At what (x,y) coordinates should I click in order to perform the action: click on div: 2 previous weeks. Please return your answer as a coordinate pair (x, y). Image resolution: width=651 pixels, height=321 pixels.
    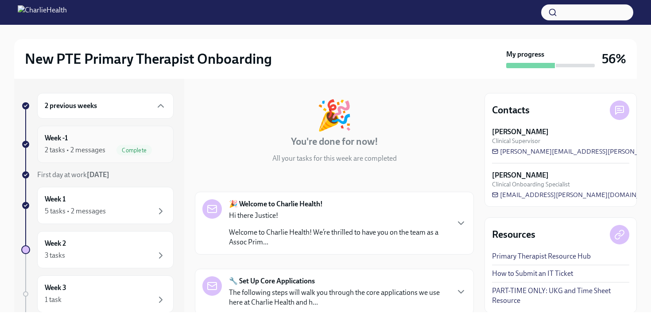
    Looking at the image, I should click on (105, 106).